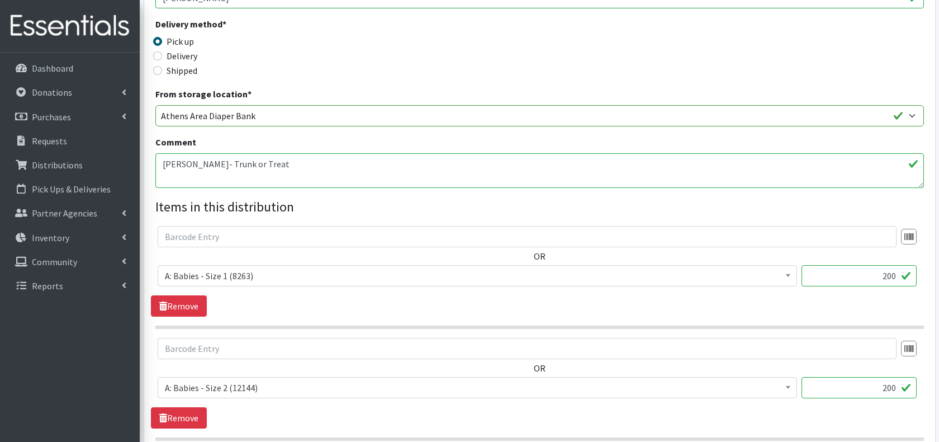  I want to click on a: Distributions, so click(70, 165).